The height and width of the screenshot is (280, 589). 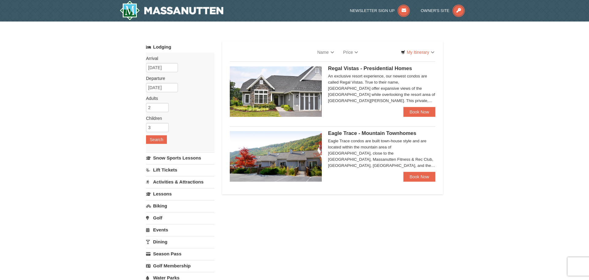 What do you see at coordinates (418, 52) in the screenshot?
I see `a: My Itinerary` at bounding box center [418, 52].